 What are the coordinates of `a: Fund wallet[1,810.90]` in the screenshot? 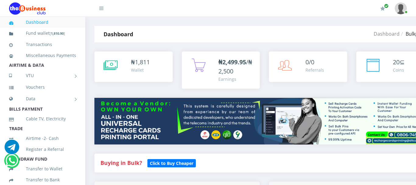 It's located at (43, 33).